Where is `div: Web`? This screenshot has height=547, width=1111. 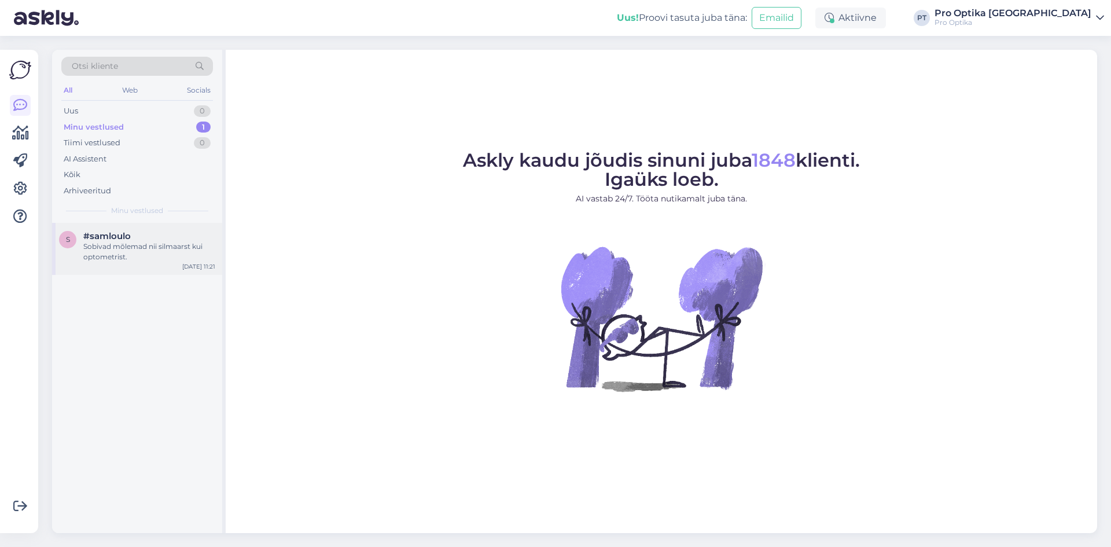
div: Web is located at coordinates (130, 90).